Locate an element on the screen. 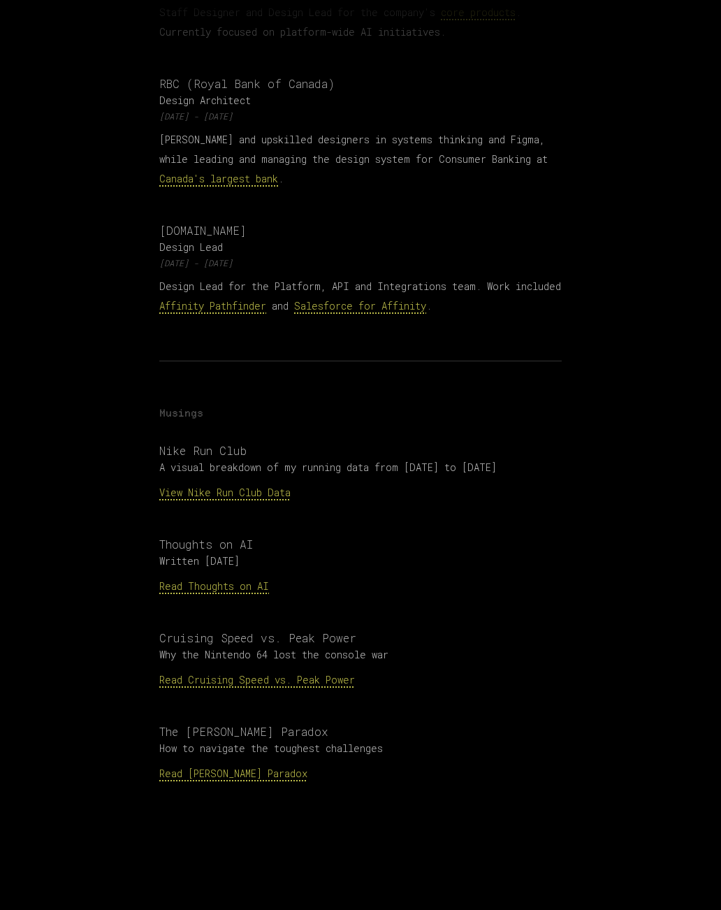 This screenshot has height=910, width=721. a: Canada's largest bank is located at coordinates (219, 178).